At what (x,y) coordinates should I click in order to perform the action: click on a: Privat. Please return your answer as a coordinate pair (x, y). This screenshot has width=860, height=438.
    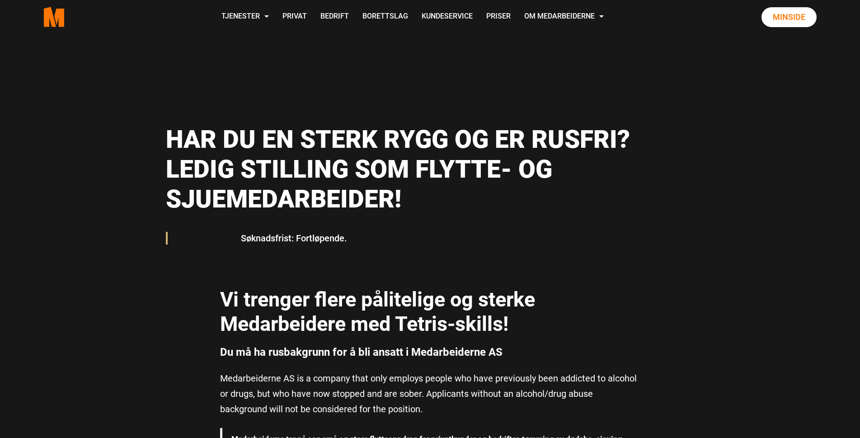
    Looking at the image, I should click on (295, 17).